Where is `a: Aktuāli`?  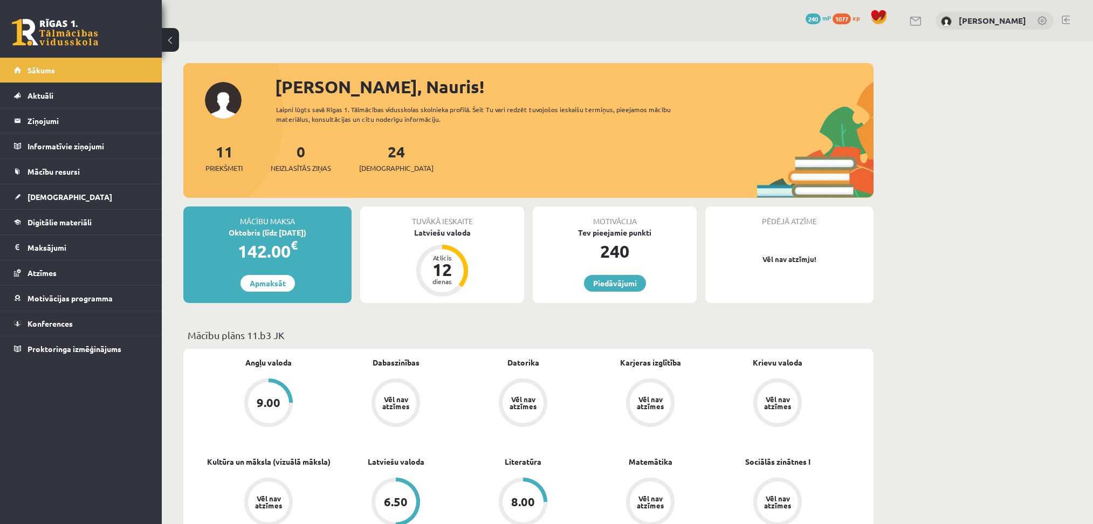
a: Aktuāli is located at coordinates (81, 95).